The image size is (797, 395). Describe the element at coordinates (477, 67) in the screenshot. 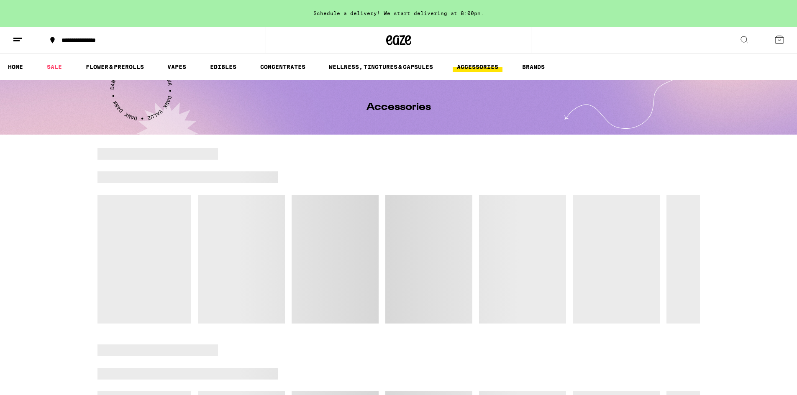

I see `a: ACCESSORIES` at that location.